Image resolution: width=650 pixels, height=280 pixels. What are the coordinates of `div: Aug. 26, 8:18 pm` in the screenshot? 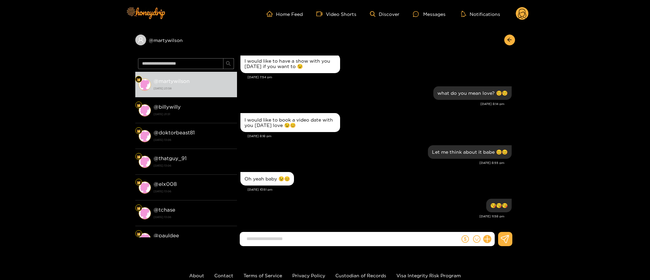 It's located at (290, 123).